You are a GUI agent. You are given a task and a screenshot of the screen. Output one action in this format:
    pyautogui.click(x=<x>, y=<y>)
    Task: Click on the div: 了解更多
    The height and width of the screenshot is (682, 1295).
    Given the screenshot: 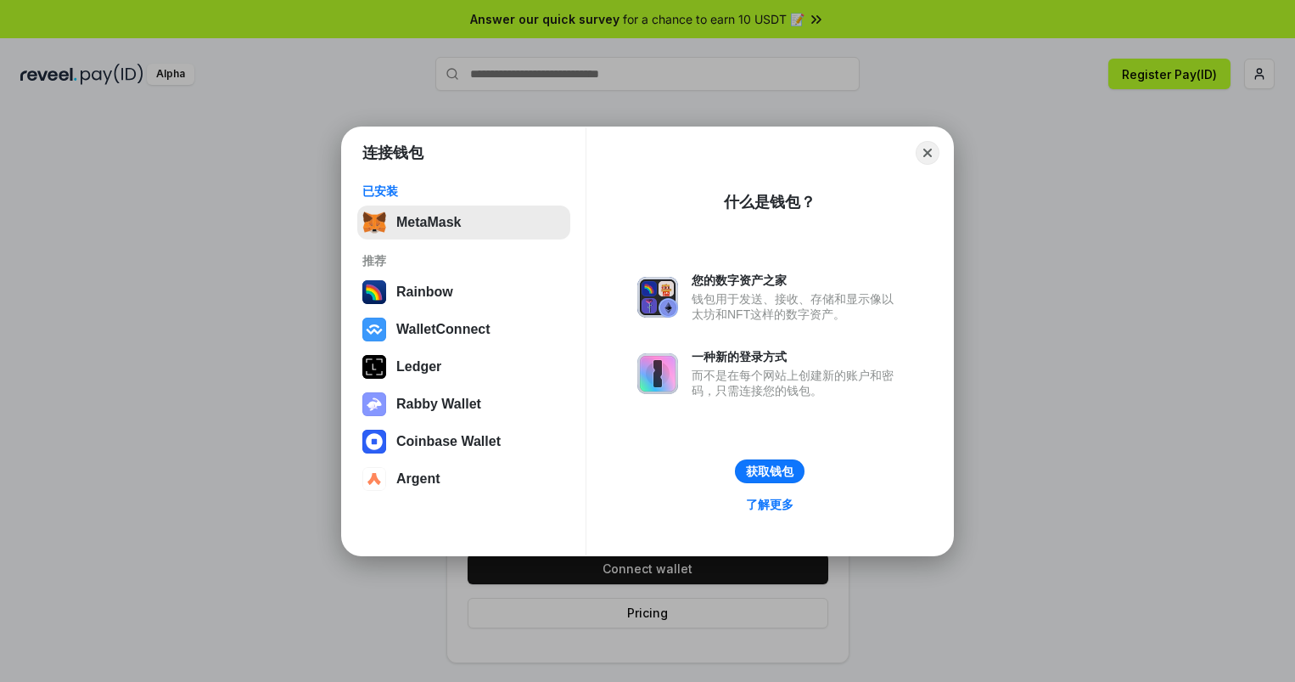 What is the action you would take?
    pyautogui.click(x=770, y=504)
    